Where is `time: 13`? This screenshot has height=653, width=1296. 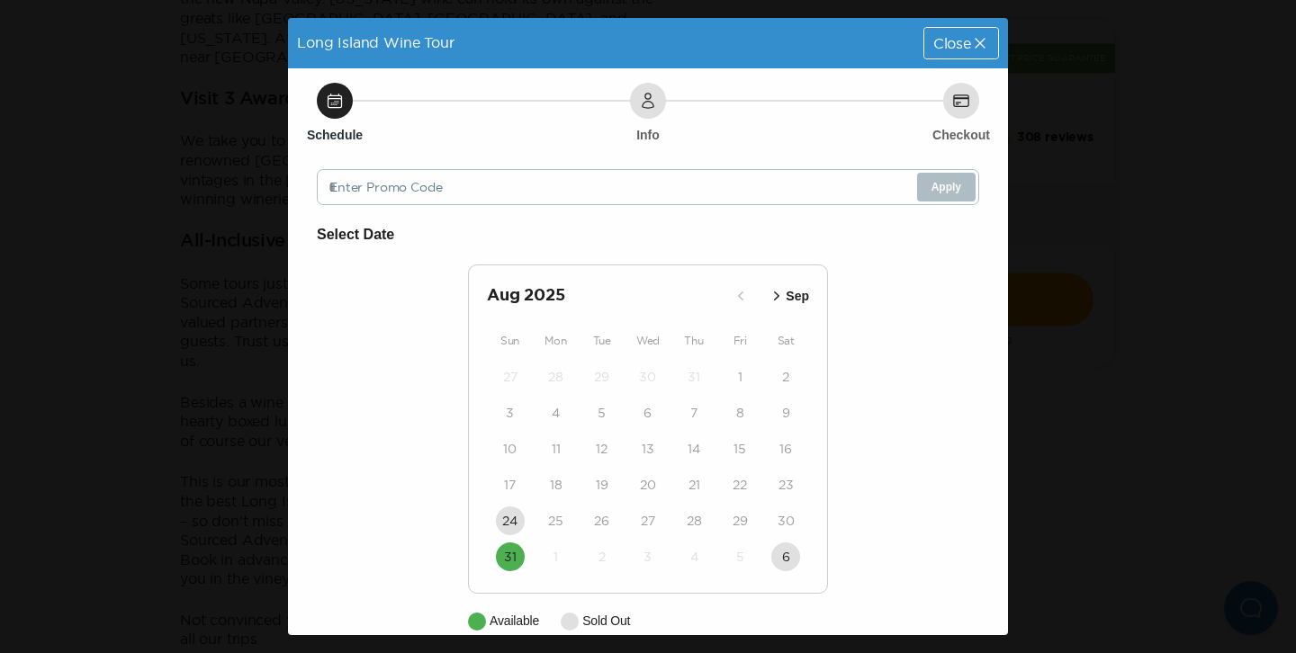
time: 13 is located at coordinates (648, 449).